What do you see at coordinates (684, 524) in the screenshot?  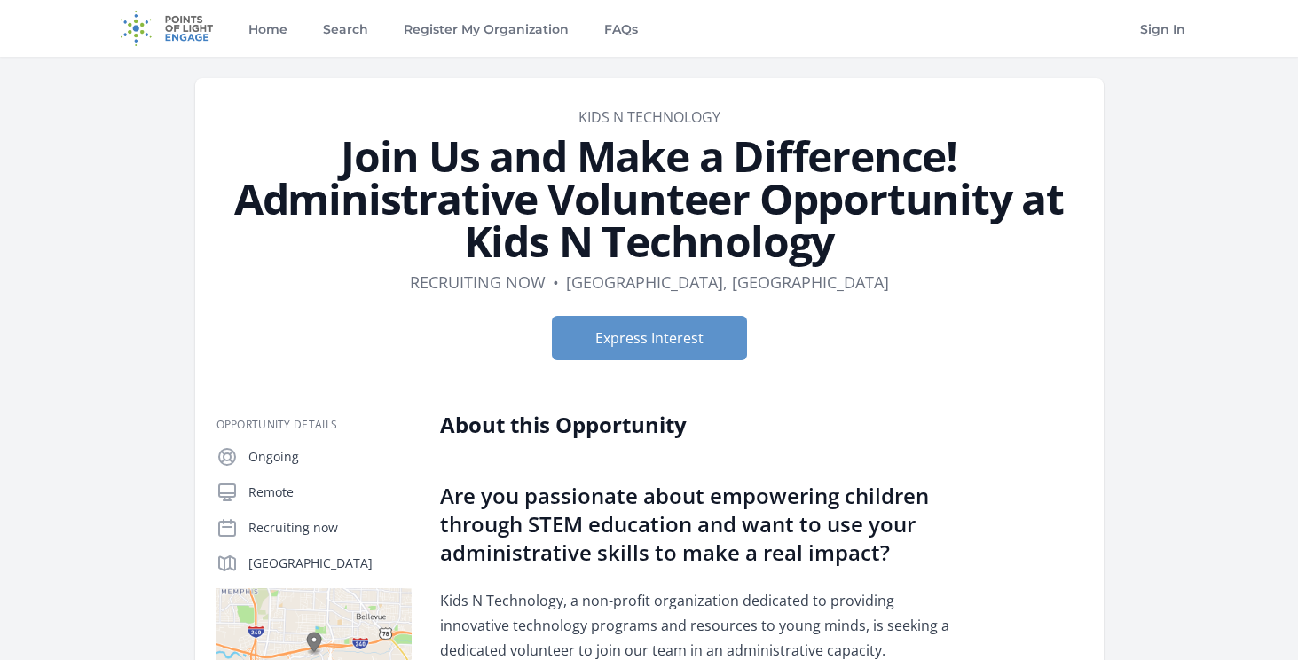 I see `strong: Are you passionate about empowering children through STEM education and want to use your administ...` at bounding box center [684, 524].